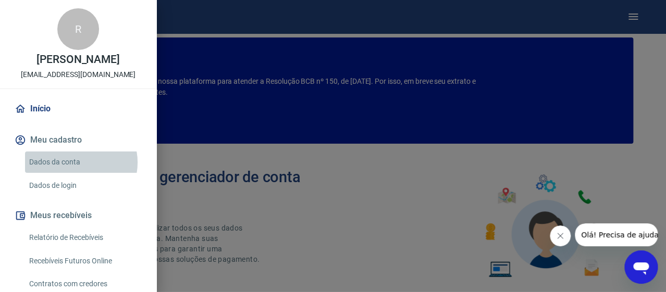 This screenshot has width=666, height=292. What do you see at coordinates (47, 11) in the screenshot?
I see `span: Olá! Precisa de ajuda?` at bounding box center [47, 11].